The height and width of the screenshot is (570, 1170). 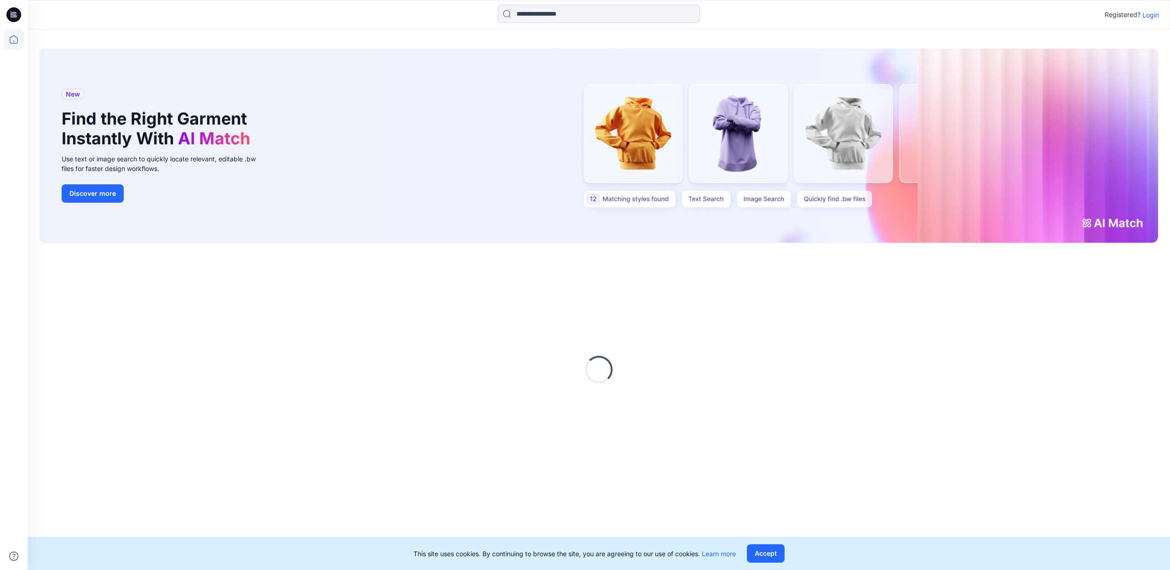 I want to click on span: AI Match, so click(x=214, y=138).